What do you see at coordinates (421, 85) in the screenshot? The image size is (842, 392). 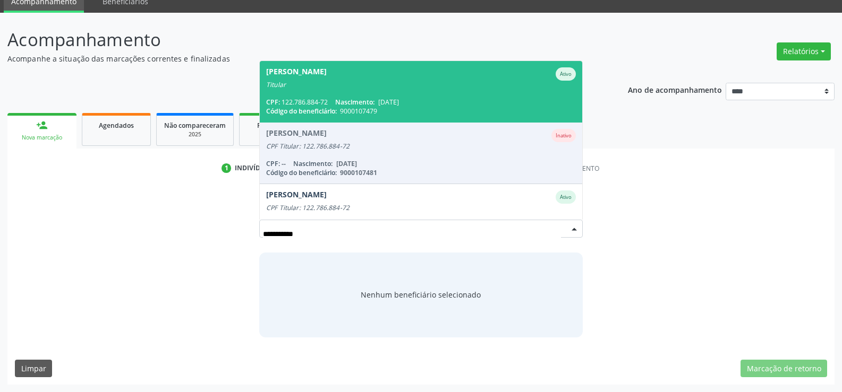 I see `div: Titular` at bounding box center [421, 85].